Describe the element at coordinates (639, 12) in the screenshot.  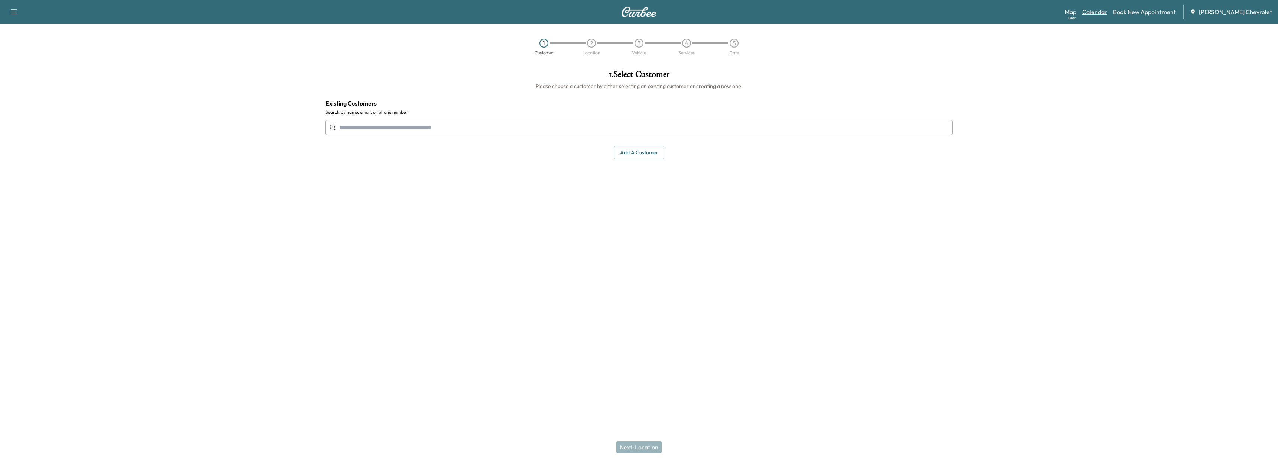
I see `img: Curbee Logo` at that location.